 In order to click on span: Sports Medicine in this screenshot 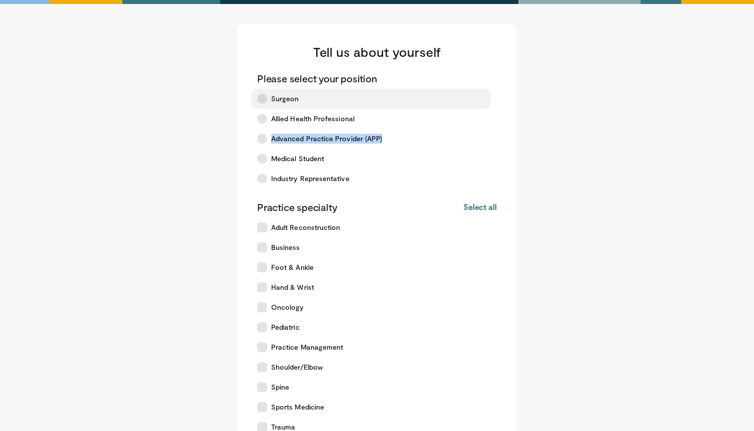, I will do `click(298, 407)`.